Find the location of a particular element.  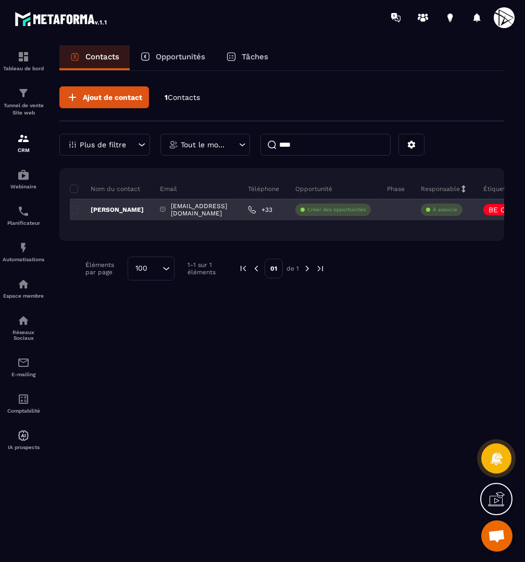

p: Phase is located at coordinates (395, 189).